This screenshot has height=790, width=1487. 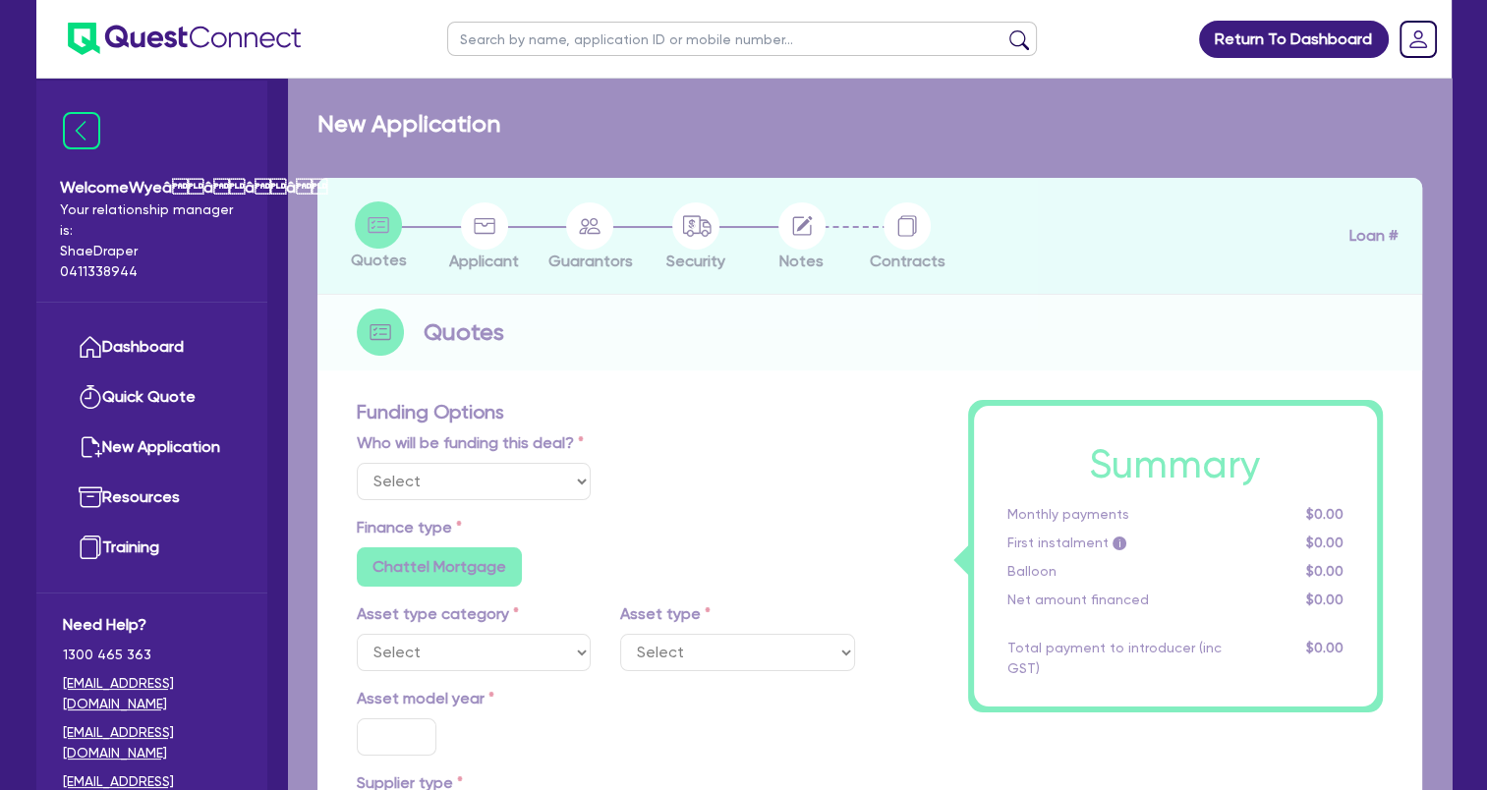 What do you see at coordinates (151, 447) in the screenshot?
I see `a: New Application` at bounding box center [151, 447].